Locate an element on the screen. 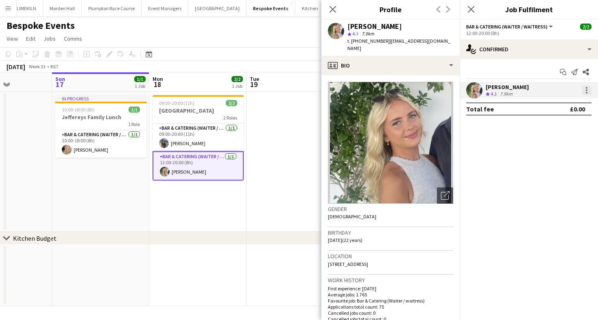 The height and width of the screenshot is (320, 598). a: Comms is located at coordinates (73, 39).